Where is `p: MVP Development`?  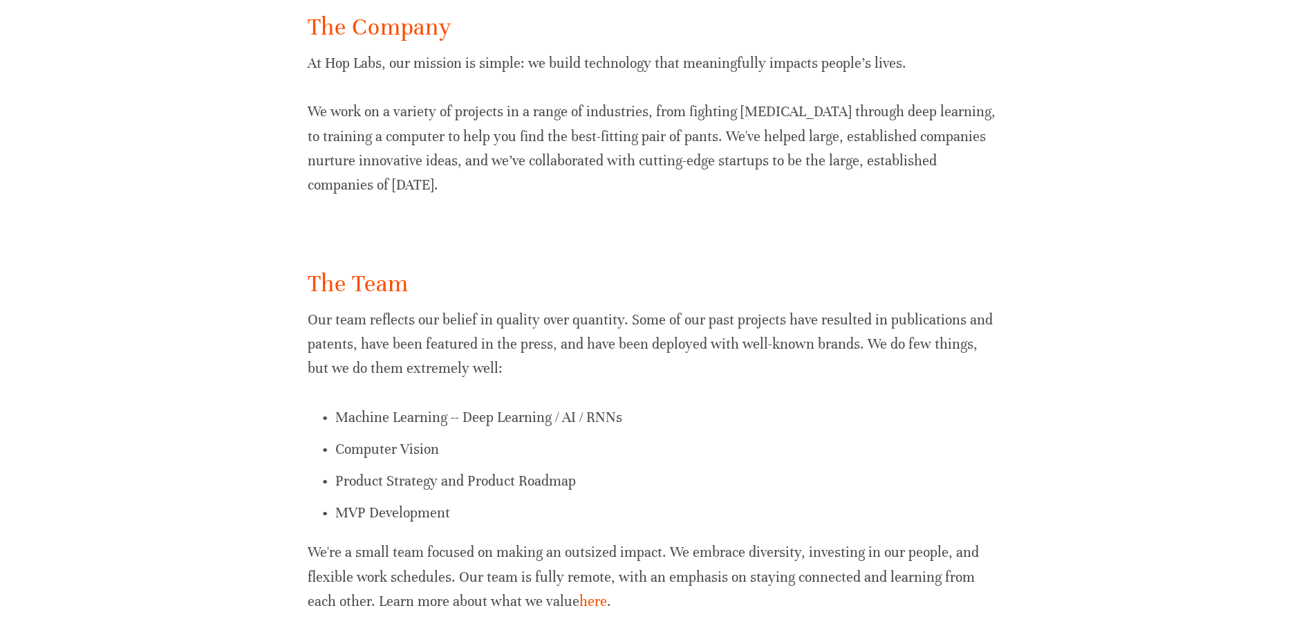 p: MVP Development is located at coordinates (667, 512).